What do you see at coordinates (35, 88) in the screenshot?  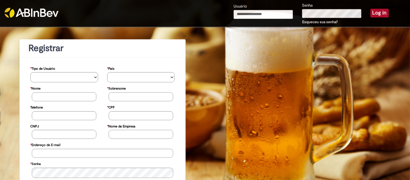 I see `label: Nome` at bounding box center [35, 88].